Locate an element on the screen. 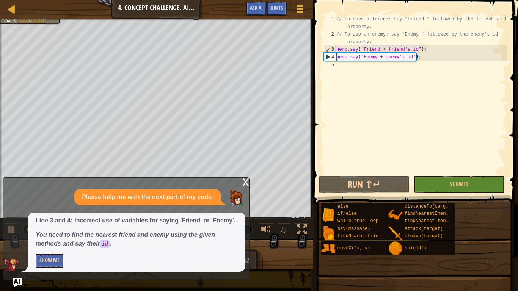  span: moveXY(x, y) is located at coordinates (354, 249).